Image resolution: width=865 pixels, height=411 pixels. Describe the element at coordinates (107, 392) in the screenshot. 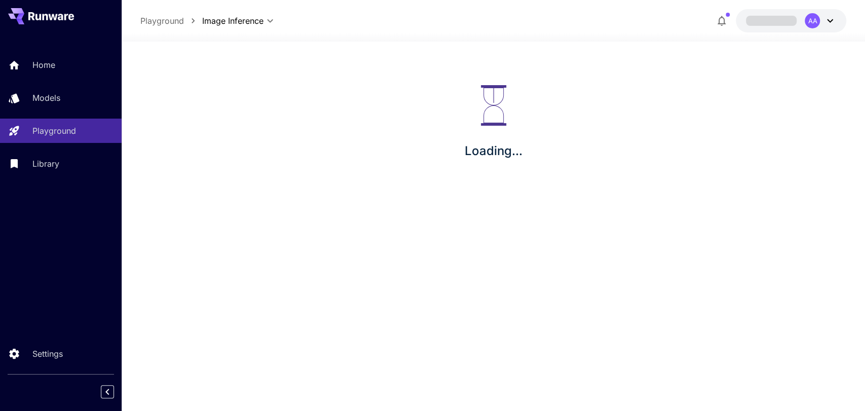

I see `button: Collapse sidebar` at that location.